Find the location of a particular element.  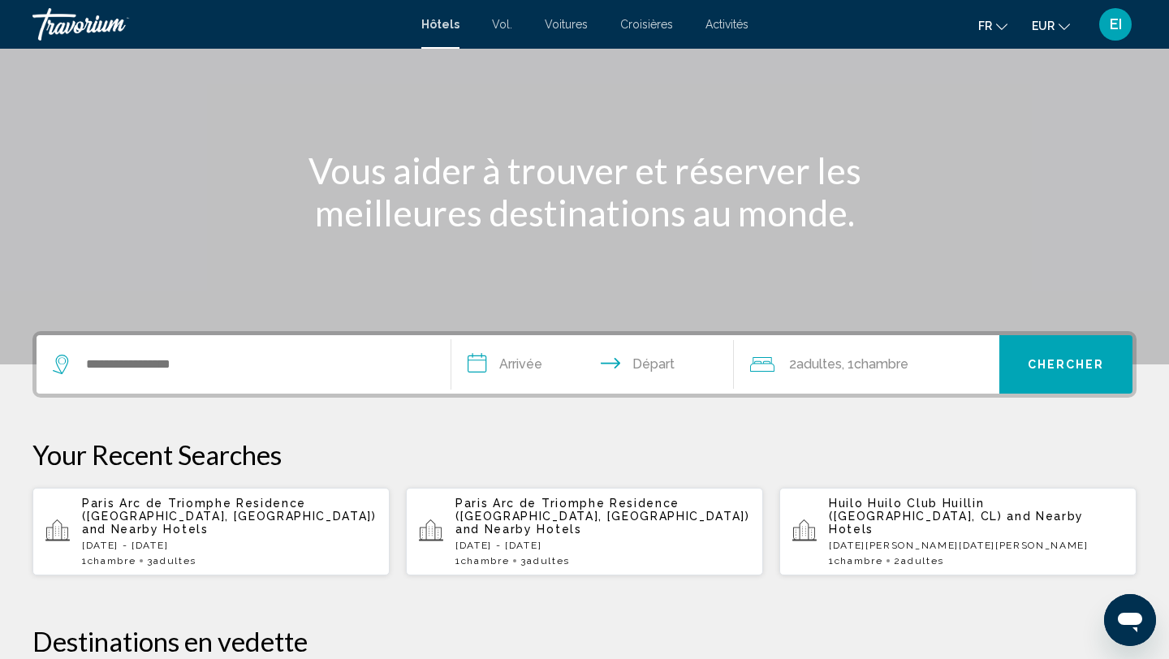

p: Your Recent Searches is located at coordinates (584, 455).